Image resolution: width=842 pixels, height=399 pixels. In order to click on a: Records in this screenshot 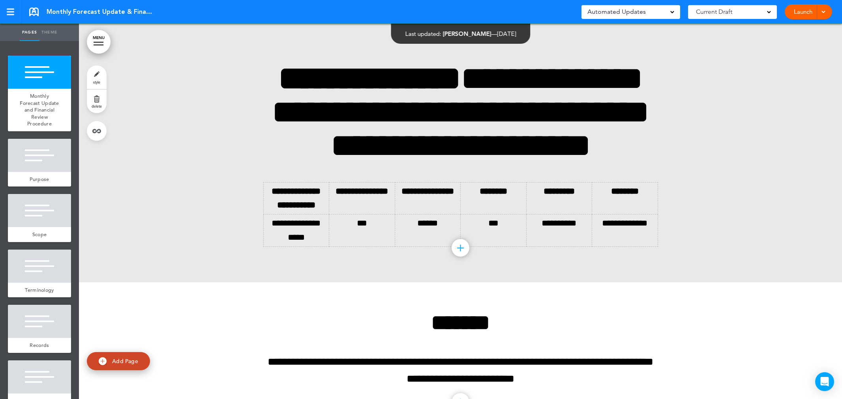, I will do `click(39, 346)`.